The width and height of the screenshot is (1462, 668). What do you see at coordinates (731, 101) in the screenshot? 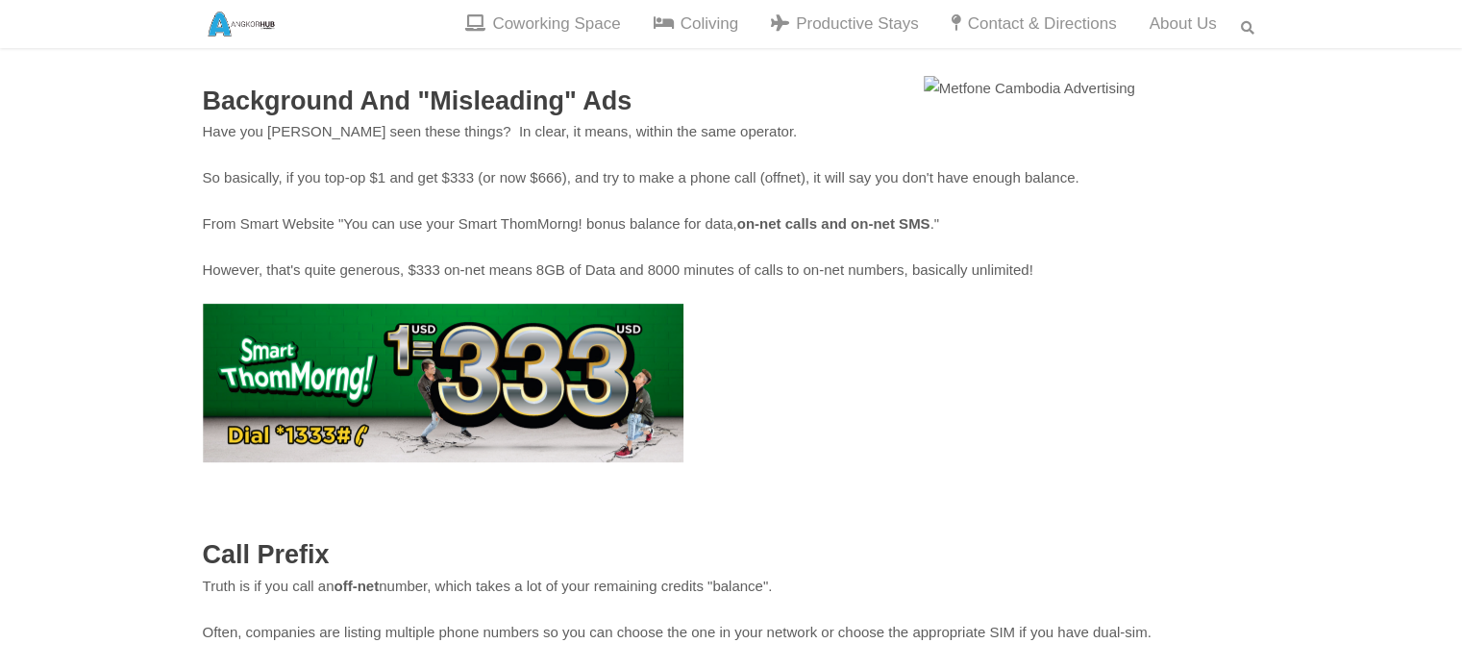
I see `h2: Background and "misleading" ads` at bounding box center [731, 101].